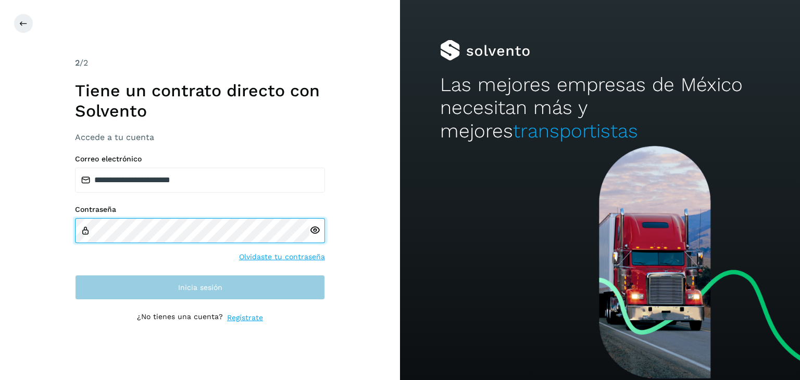 The image size is (800, 380). I want to click on span: 2, so click(77, 63).